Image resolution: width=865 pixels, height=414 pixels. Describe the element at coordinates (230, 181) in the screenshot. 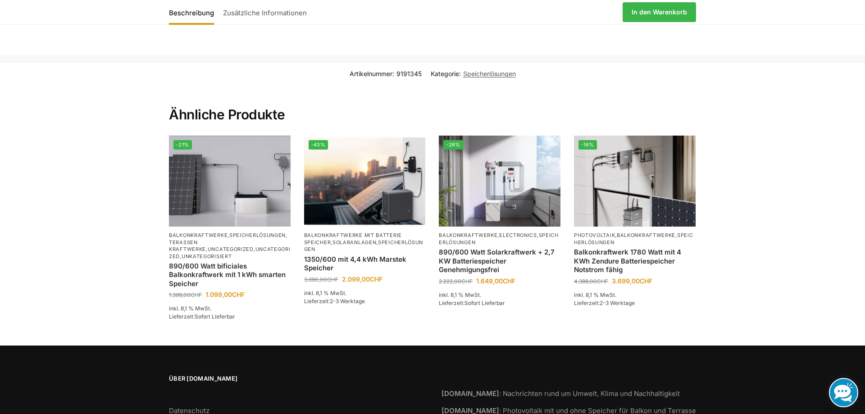

I see `img: ASE 1000 Batteriespeicher` at that location.